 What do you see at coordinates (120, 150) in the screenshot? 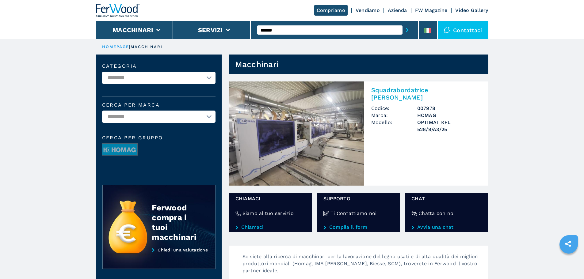
I see `img: image` at bounding box center [120, 150].